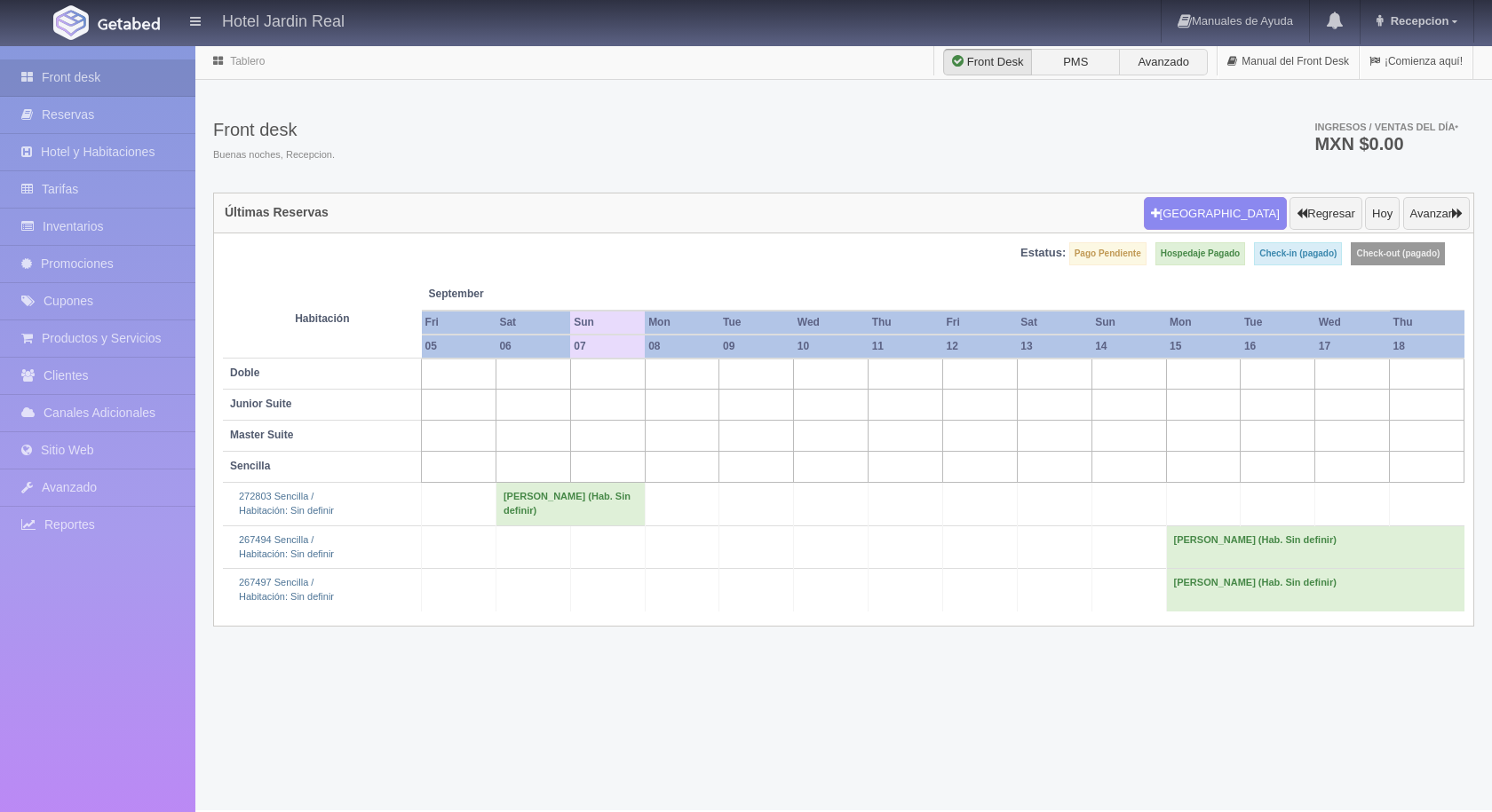 This screenshot has height=812, width=1492. What do you see at coordinates (1382, 214) in the screenshot?
I see `button: Hoy` at bounding box center [1382, 214].